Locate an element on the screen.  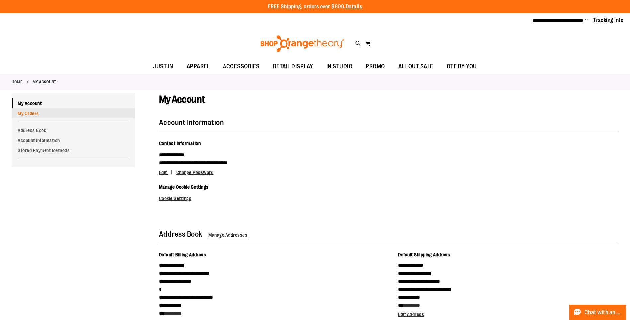
span: RETAIL DISPLAY is located at coordinates (293, 66).